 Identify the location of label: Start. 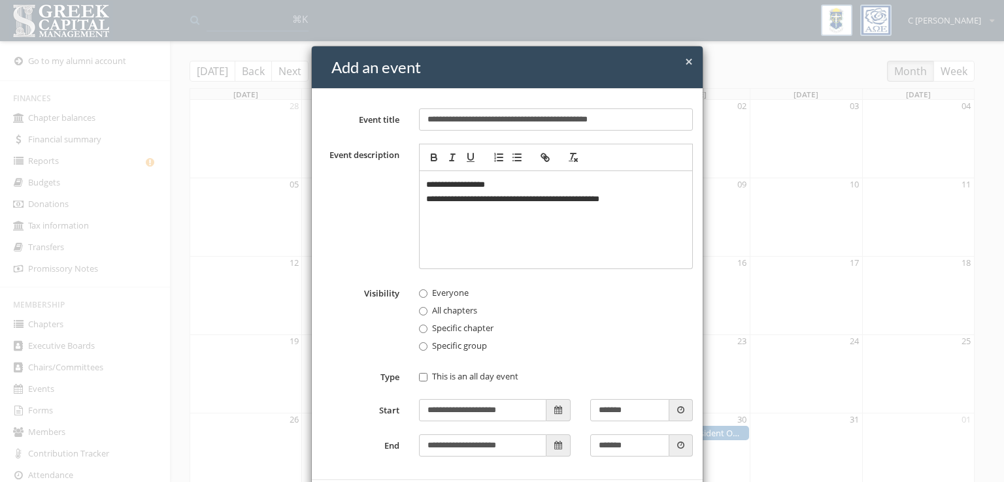
(361, 409).